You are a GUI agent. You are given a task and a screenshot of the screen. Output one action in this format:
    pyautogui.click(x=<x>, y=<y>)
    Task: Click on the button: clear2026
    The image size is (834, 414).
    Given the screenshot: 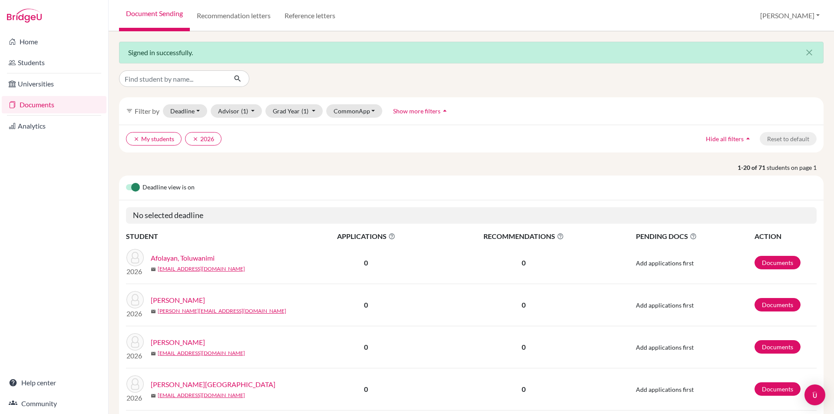 What is the action you would take?
    pyautogui.click(x=203, y=138)
    